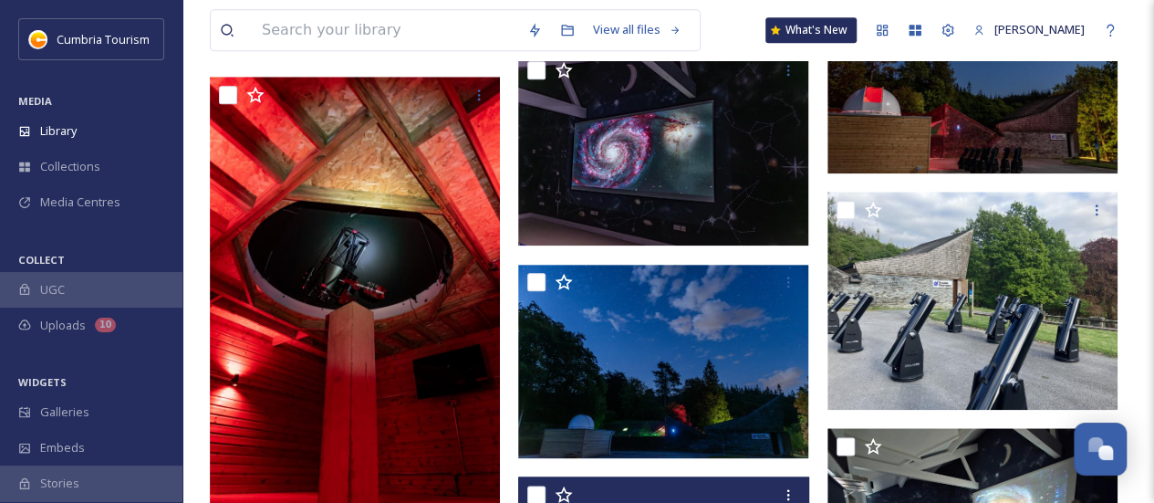 The width and height of the screenshot is (1154, 503). What do you see at coordinates (637, 29) in the screenshot?
I see `a: View all files` at bounding box center [637, 29].